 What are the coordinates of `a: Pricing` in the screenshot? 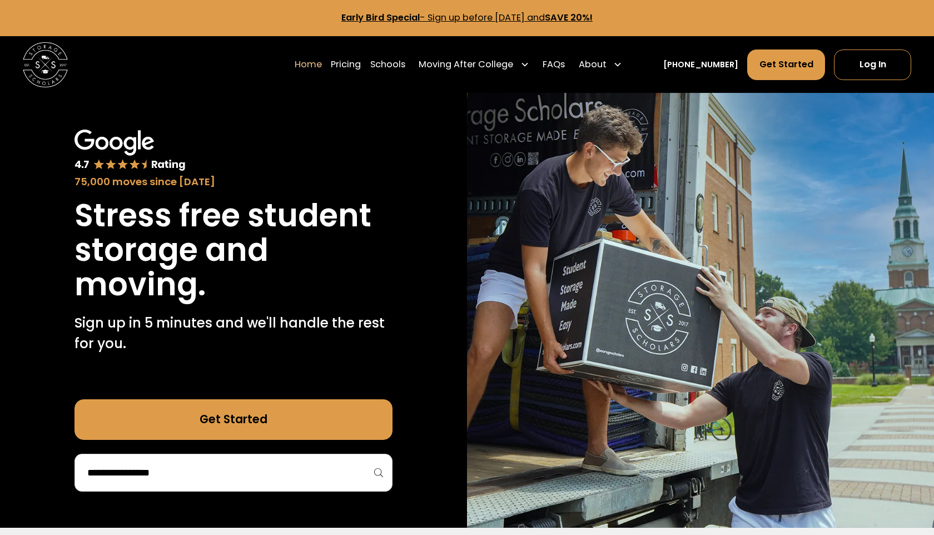 It's located at (346, 64).